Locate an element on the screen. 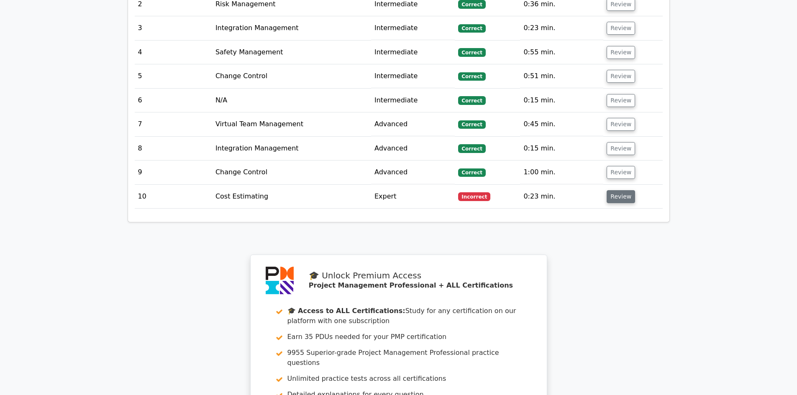 This screenshot has width=797, height=395. td: 1:00 min. is located at coordinates (561, 172).